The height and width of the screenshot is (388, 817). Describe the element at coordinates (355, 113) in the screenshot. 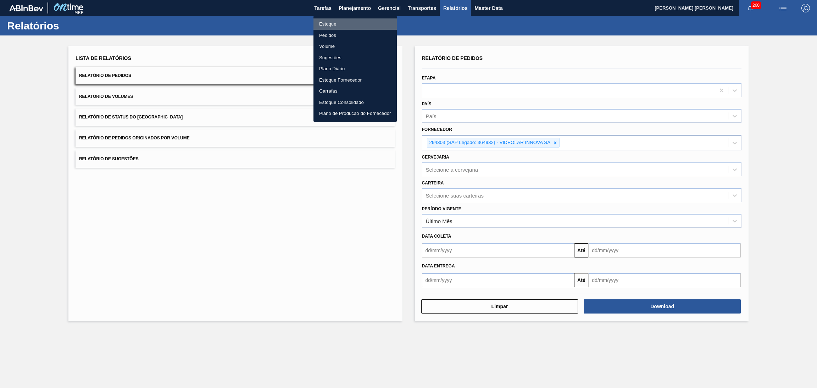

I see `a: Plano de Produção do Fornecedor` at that location.